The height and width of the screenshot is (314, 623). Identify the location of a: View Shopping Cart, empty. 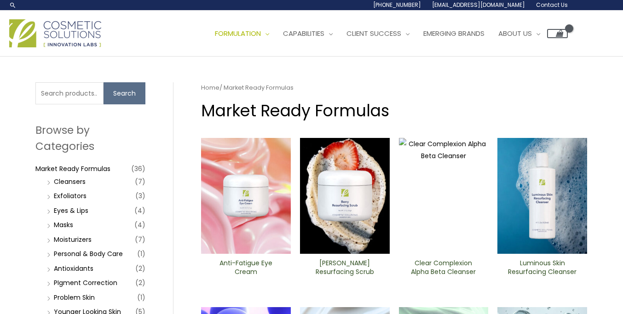
(557, 34).